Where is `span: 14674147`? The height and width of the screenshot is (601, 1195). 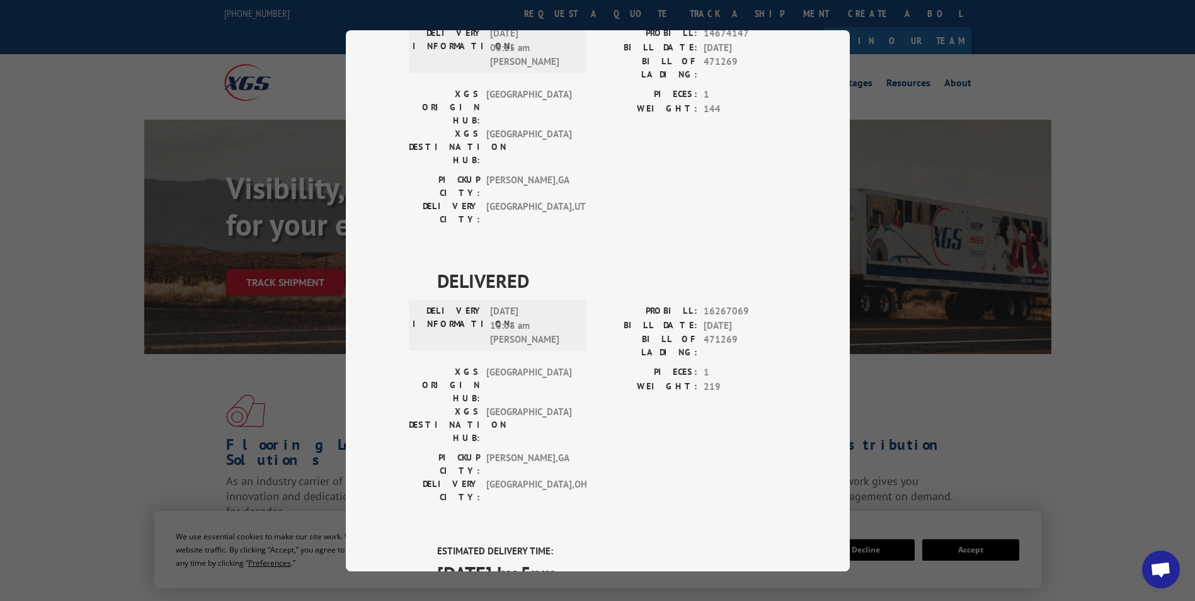
span: 14674147 is located at coordinates (745, 33).